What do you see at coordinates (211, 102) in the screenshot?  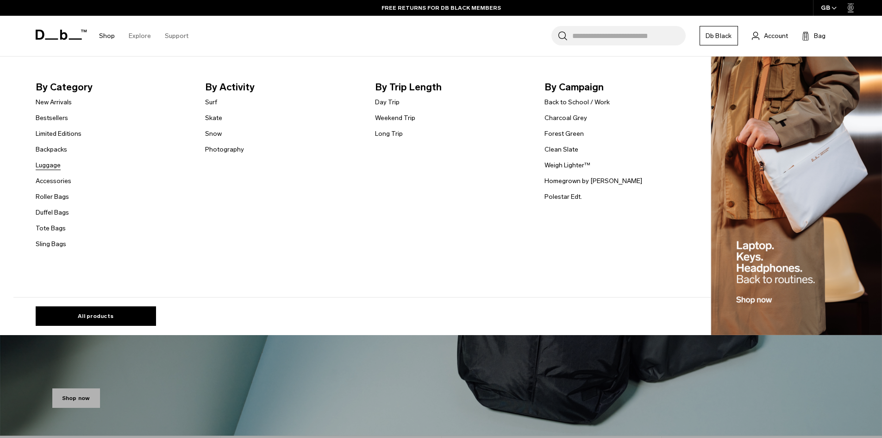 I see `a: Surf` at bounding box center [211, 102].